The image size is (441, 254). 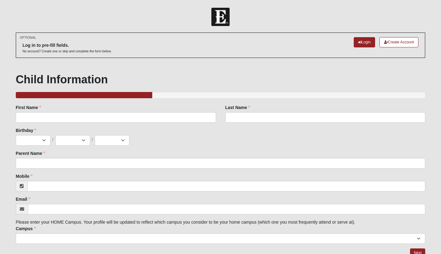 I want to click on img: Church of Eleven22 Logo, so click(x=221, y=17).